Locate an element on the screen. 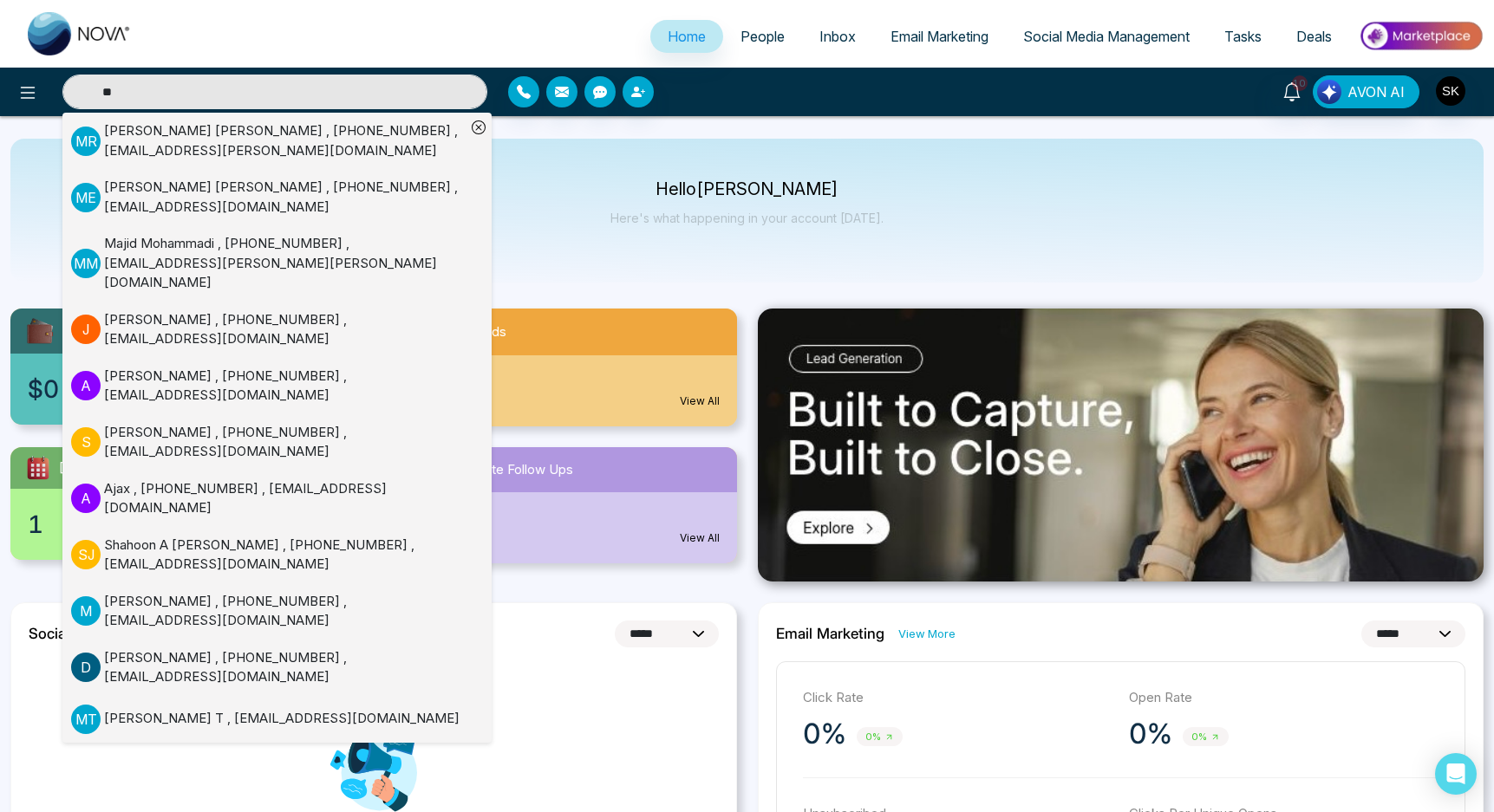 This screenshot has width=1494, height=812. span: Deals is located at coordinates (1313, 37).